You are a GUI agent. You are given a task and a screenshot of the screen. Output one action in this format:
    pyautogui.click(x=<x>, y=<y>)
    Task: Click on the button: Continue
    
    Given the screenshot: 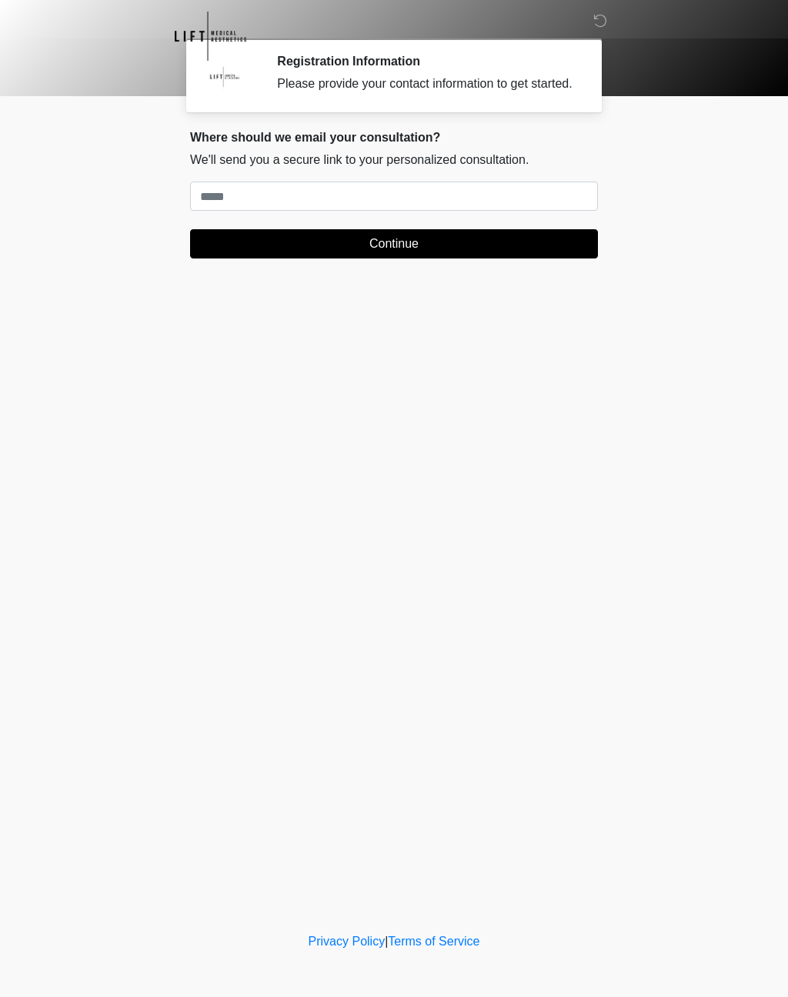 What is the action you would take?
    pyautogui.click(x=394, y=244)
    